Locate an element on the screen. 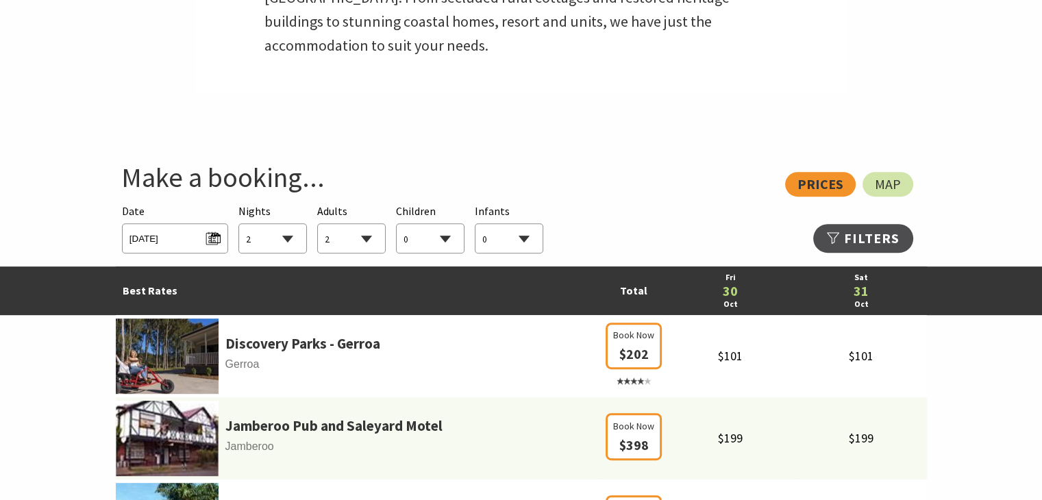 Image resolution: width=1042 pixels, height=500 pixels. a: Sat is located at coordinates (861, 277).